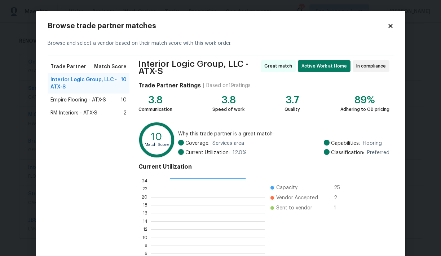 The width and height of the screenshot is (441, 256). I want to click on span: Why this trade partner is a great match:, so click(284, 134).